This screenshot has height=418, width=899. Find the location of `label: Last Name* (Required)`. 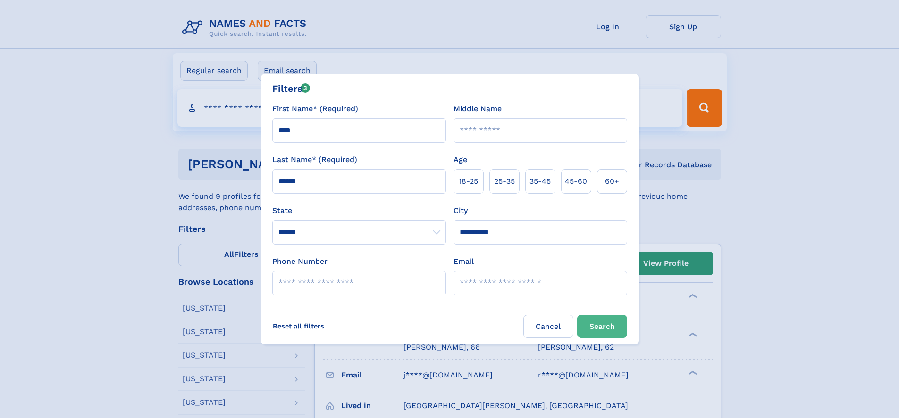

label: Last Name* (Required) is located at coordinates (315, 160).